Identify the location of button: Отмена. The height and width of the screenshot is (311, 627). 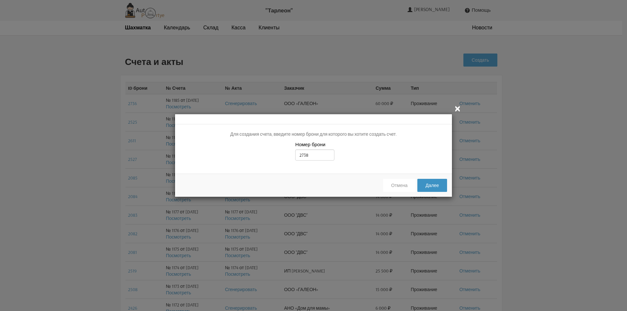
(399, 185).